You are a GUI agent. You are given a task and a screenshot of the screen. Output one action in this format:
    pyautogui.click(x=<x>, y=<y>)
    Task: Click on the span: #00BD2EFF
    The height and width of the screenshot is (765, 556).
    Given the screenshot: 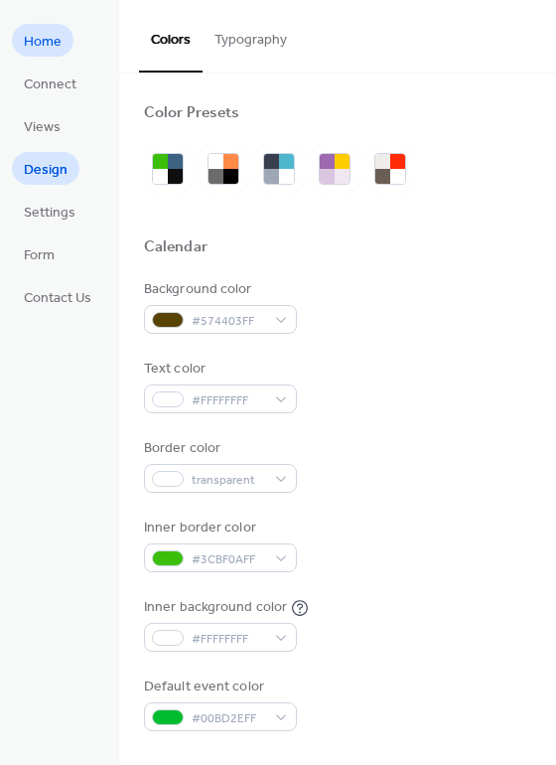 What is the action you would take?
    pyautogui.click(x=229, y=718)
    